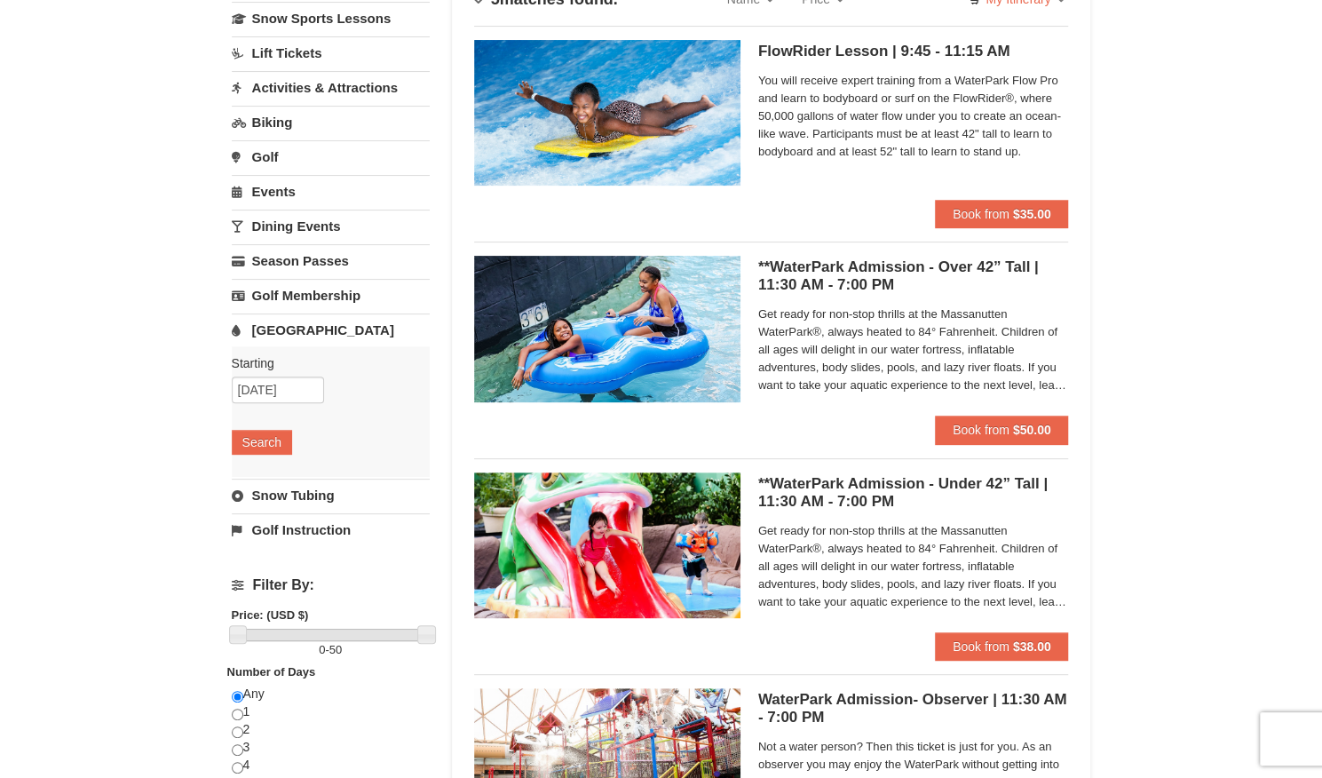  What do you see at coordinates (1002, 430) in the screenshot?
I see `button: Book from $50.00` at bounding box center [1002, 430].